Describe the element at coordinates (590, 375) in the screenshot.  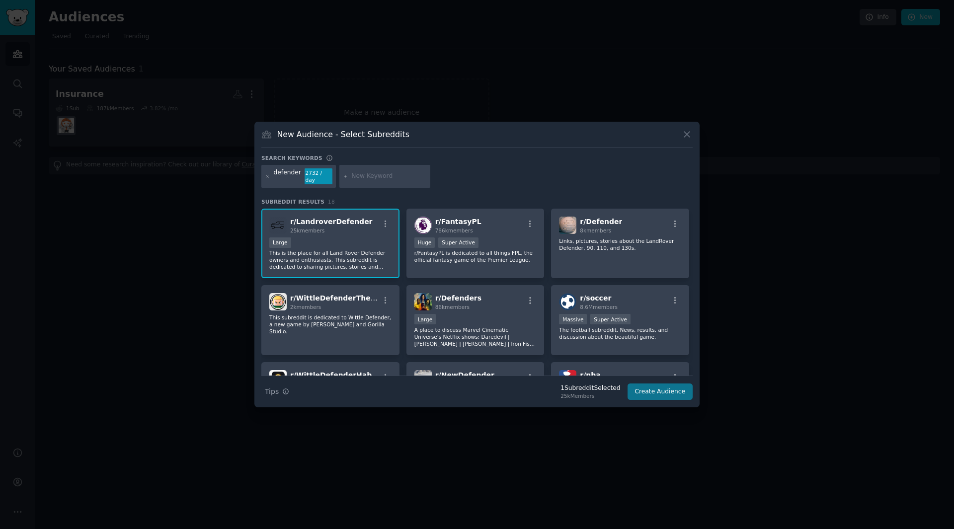
I see `span: r/ nba` at that location.